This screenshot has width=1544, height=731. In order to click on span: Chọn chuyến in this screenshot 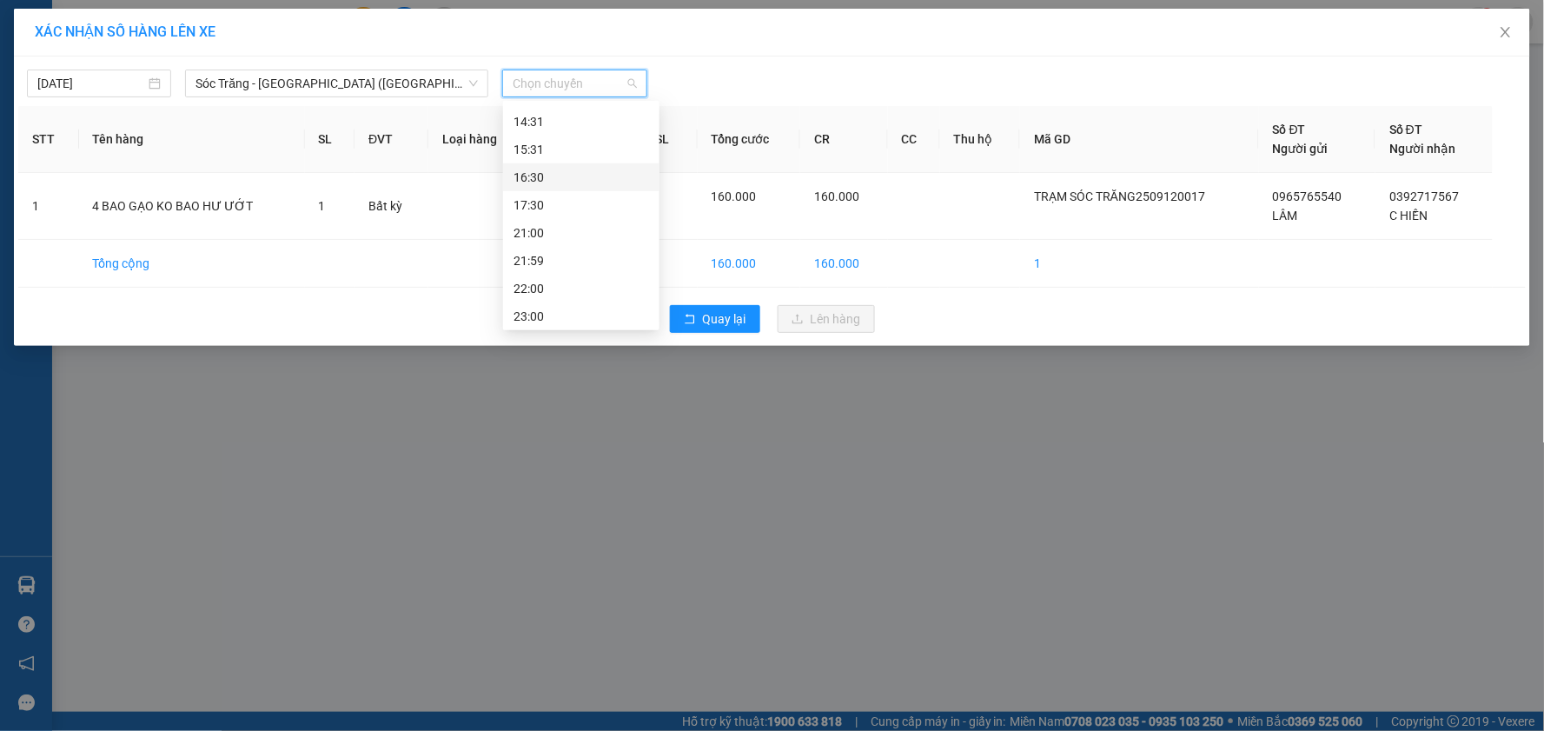, I will do `click(574, 83)`.